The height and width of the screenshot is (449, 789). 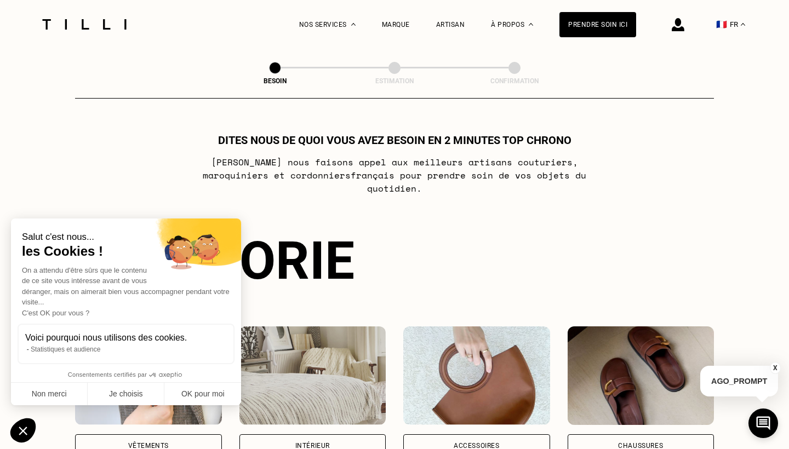 I want to click on div: Artisan, so click(x=451, y=25).